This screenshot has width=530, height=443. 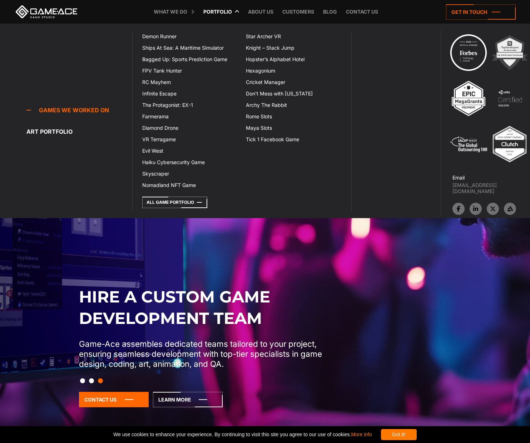 What do you see at coordinates (190, 139) in the screenshot?
I see `a: VR Terragame` at bounding box center [190, 139].